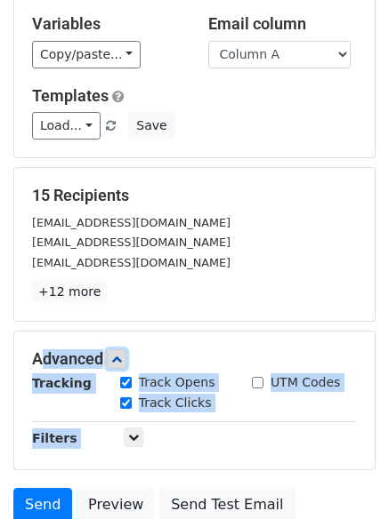 The width and height of the screenshot is (389, 519). What do you see at coordinates (305, 382) in the screenshot?
I see `label: UTM Codes` at bounding box center [305, 382].